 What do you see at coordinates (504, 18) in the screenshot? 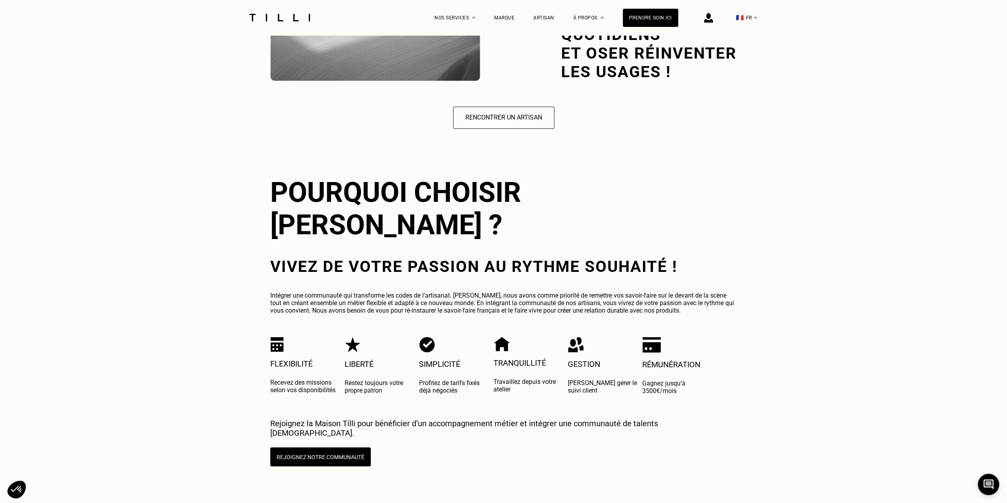
I see `a: Marque` at bounding box center [504, 18].